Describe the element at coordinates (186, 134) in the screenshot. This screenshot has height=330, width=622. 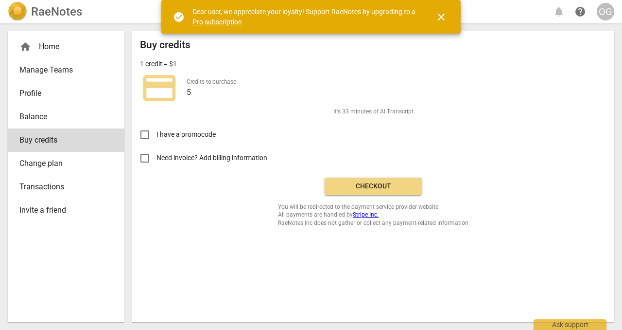
I see `span: I have a promocode` at that location.